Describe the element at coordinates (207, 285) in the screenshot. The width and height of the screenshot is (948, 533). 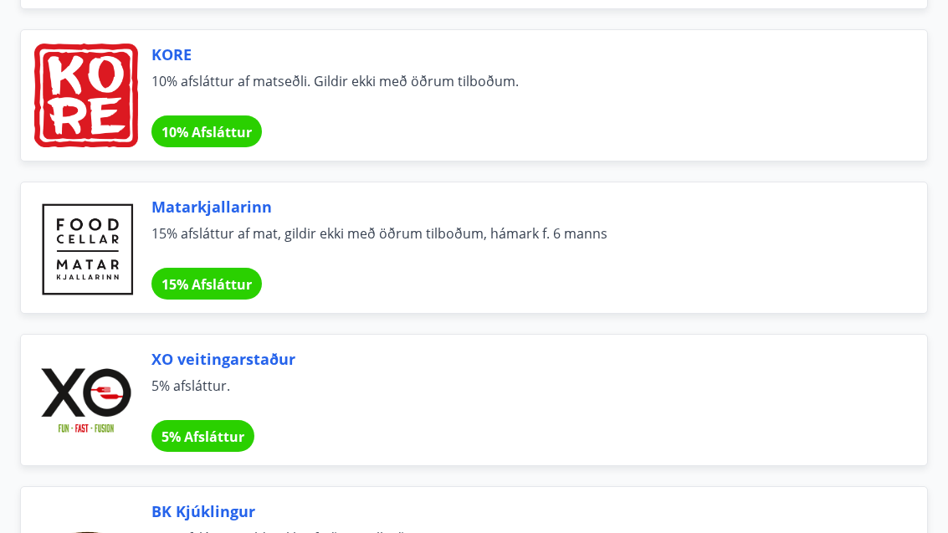
I see `span: 15% Afsláttur` at that location.